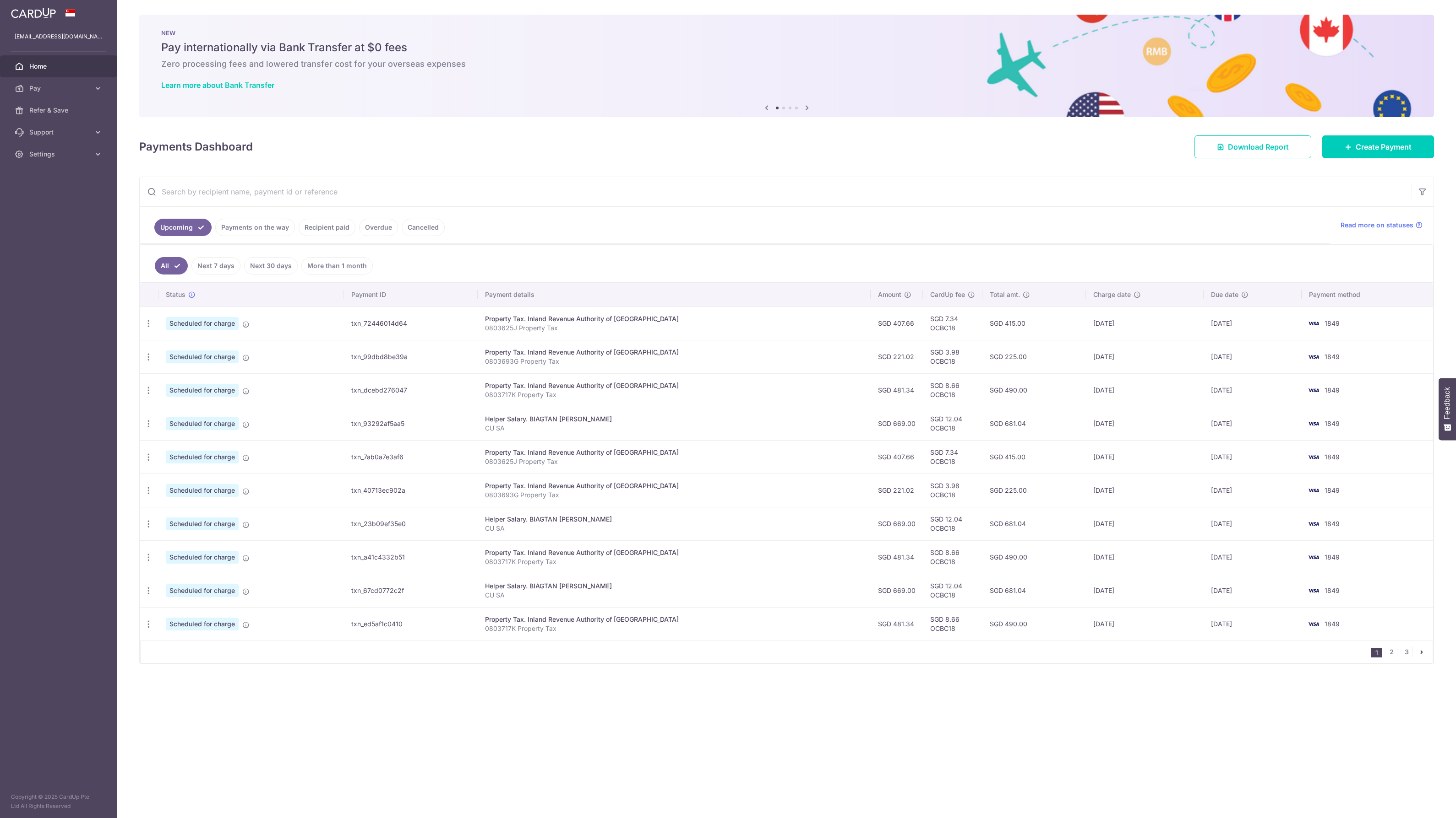  Describe the element at coordinates (889, 295) in the screenshot. I see `span: Amount` at that location.